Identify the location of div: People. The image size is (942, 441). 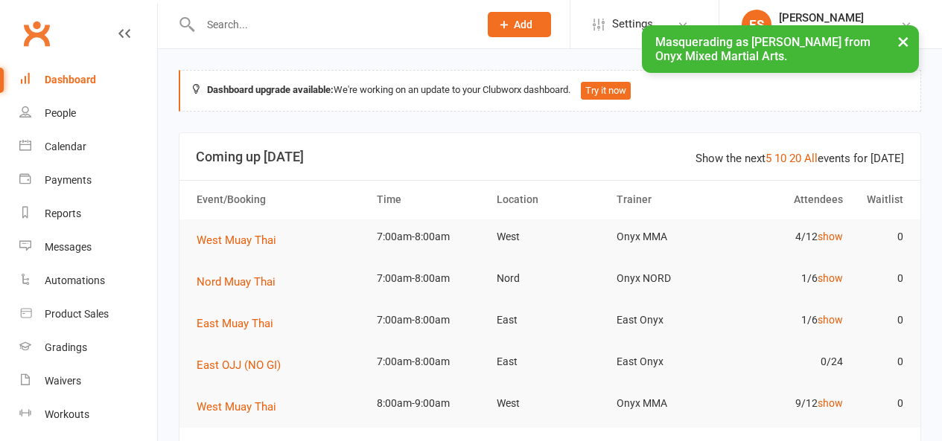
(60, 113).